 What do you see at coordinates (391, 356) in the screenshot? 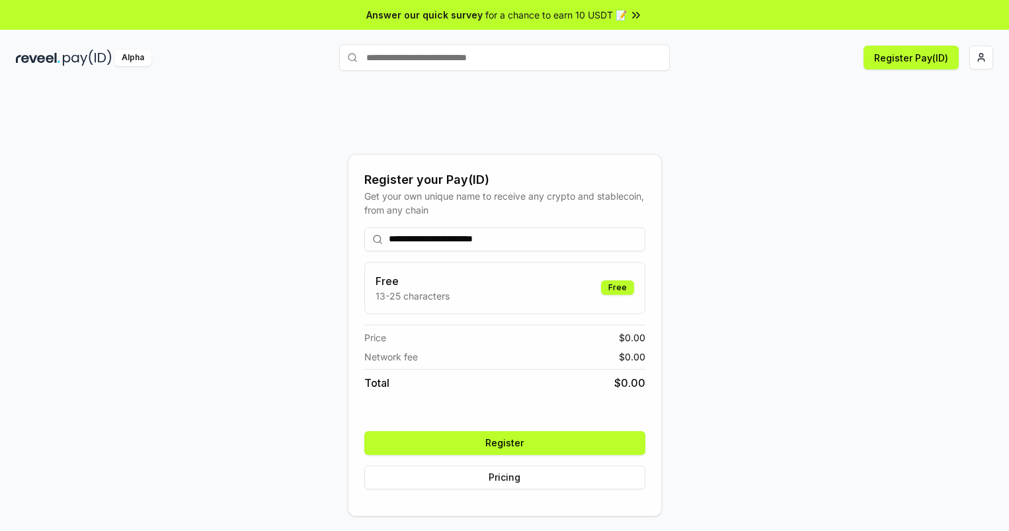
I see `span: Network fee` at bounding box center [391, 356].